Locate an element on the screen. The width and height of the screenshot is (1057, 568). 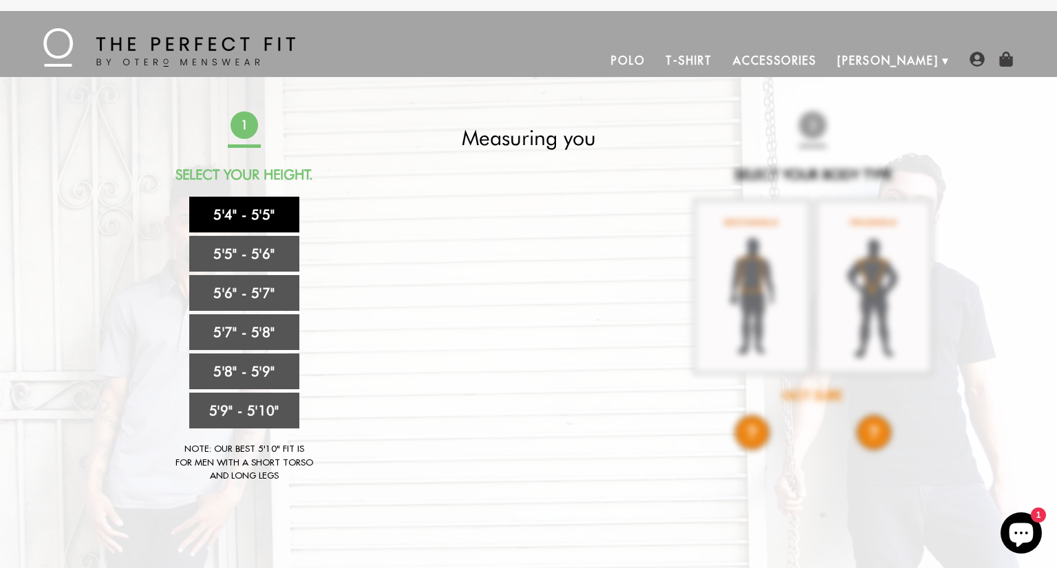
a: Accessories is located at coordinates (774, 61).